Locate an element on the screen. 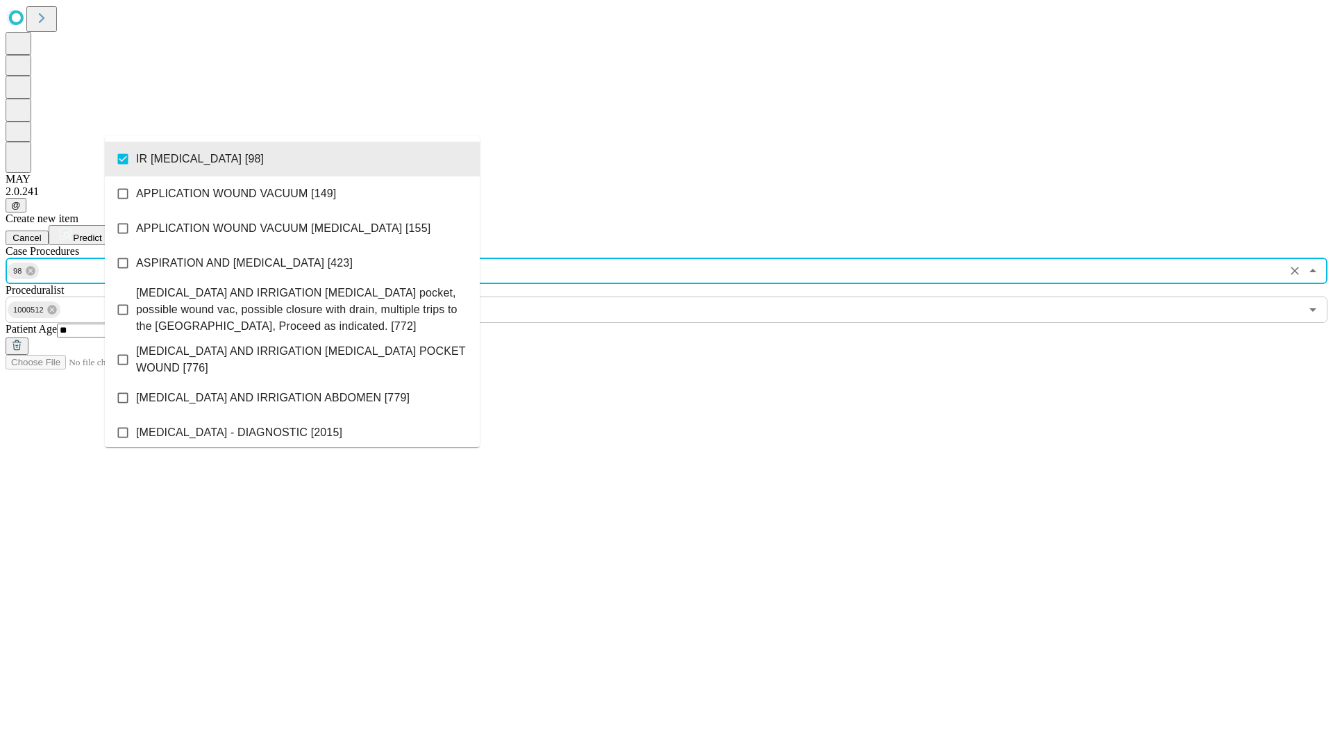  span: Patient Age is located at coordinates (31, 328).